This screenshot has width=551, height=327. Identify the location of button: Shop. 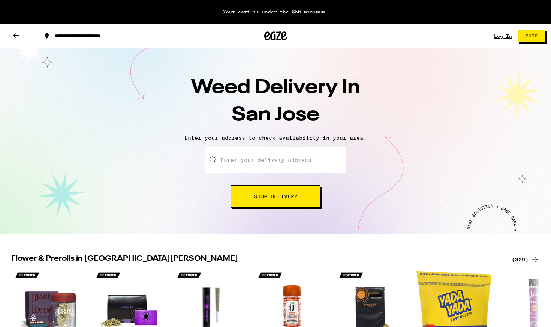
(532, 36).